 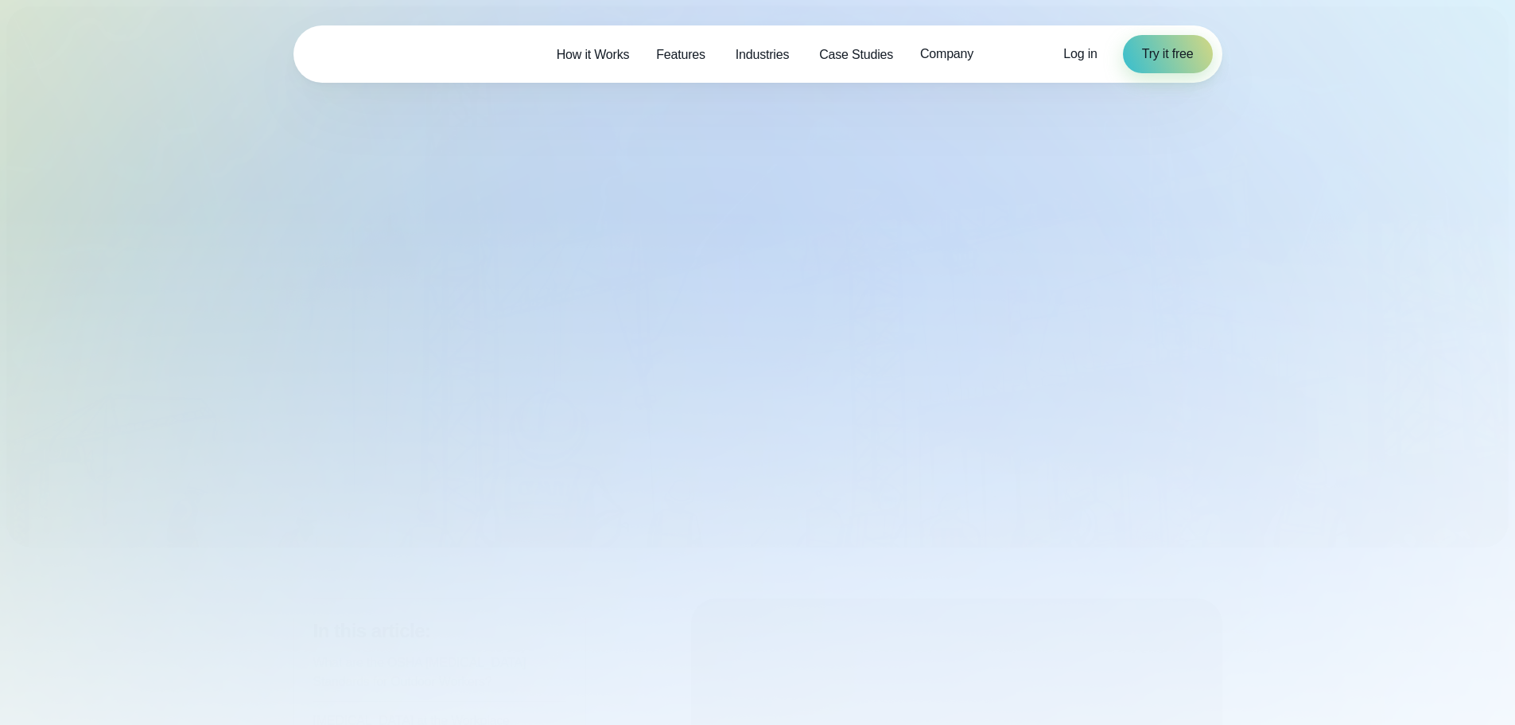 I want to click on a: Try it free, so click(x=1168, y=54).